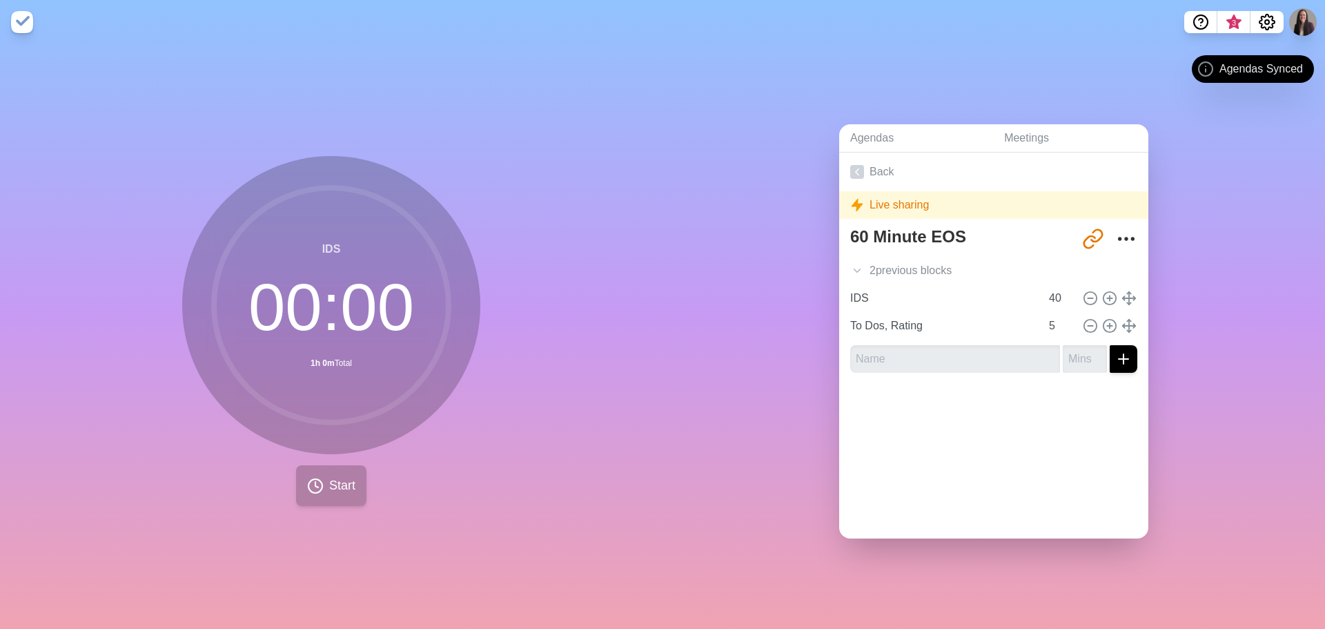 The height and width of the screenshot is (629, 1325). Describe the element at coordinates (1127, 239) in the screenshot. I see `button: More` at that location.